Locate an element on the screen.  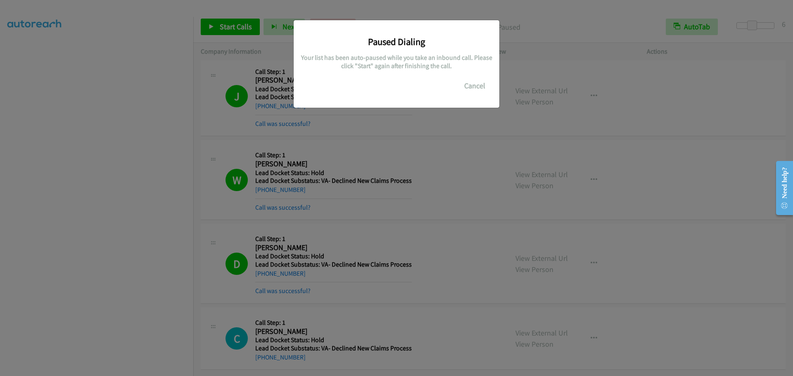
h5: Your list has been auto-paused while you take an inbound call. Please click "Start" again after f... is located at coordinates (396, 62).